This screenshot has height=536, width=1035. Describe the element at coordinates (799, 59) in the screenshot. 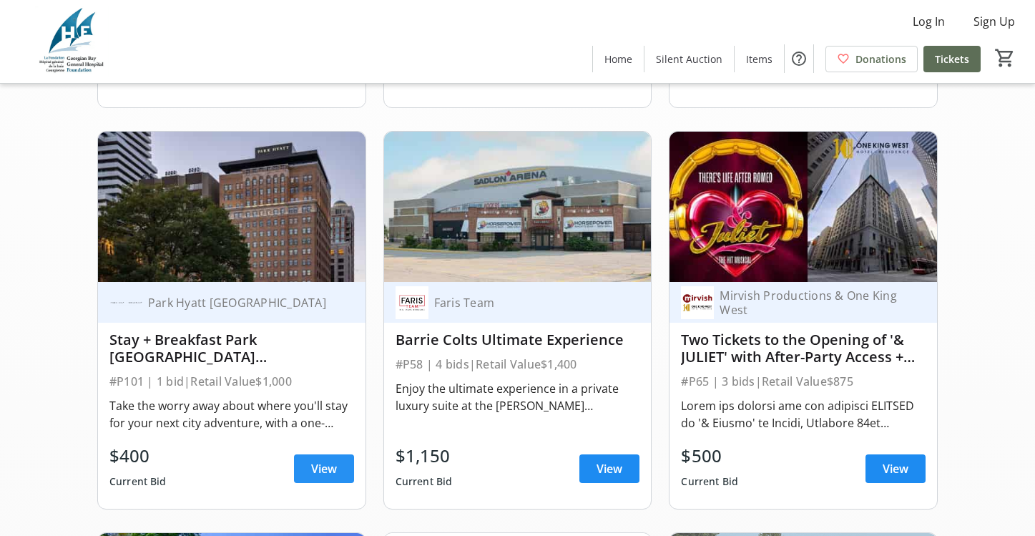

I see `button: Help` at that location.